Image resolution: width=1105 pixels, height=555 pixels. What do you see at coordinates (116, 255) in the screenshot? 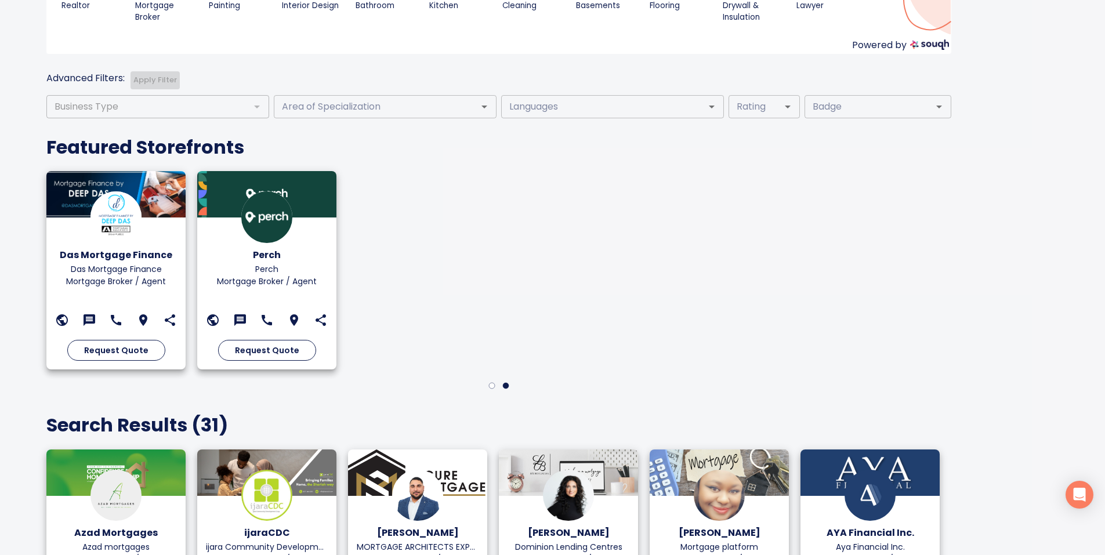
I see `h6: Das Mortgage Finance` at bounding box center [116, 255].